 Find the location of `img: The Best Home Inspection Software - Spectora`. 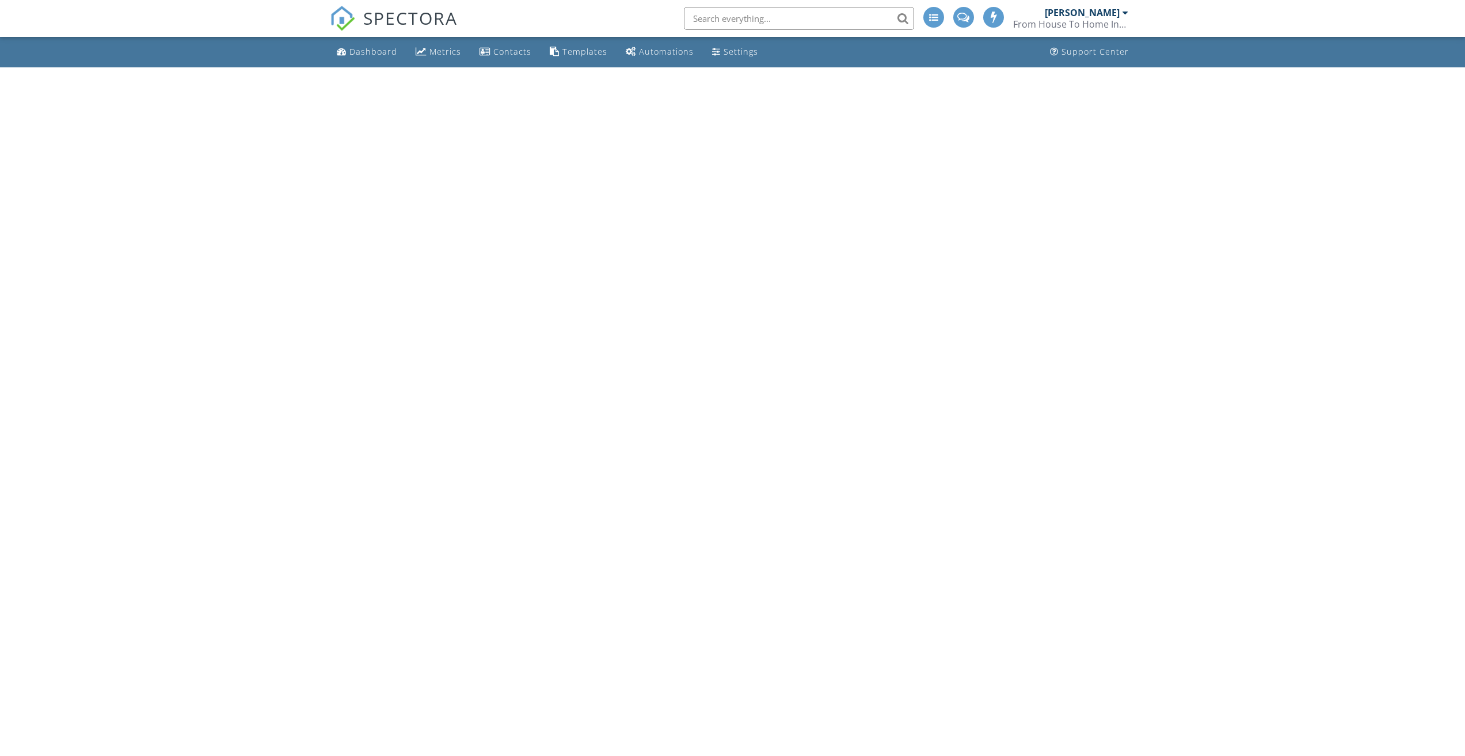

img: The Best Home Inspection Software - Spectora is located at coordinates (342, 18).